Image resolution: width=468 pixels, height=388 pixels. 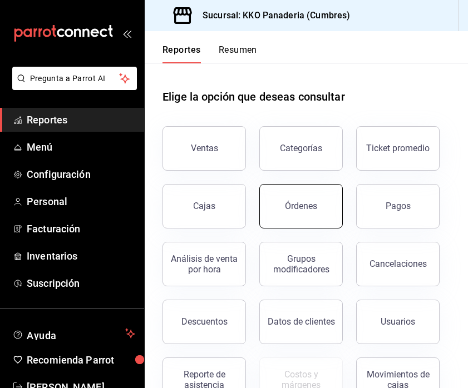 I want to click on button: Análisis de venta por hora, so click(x=204, y=264).